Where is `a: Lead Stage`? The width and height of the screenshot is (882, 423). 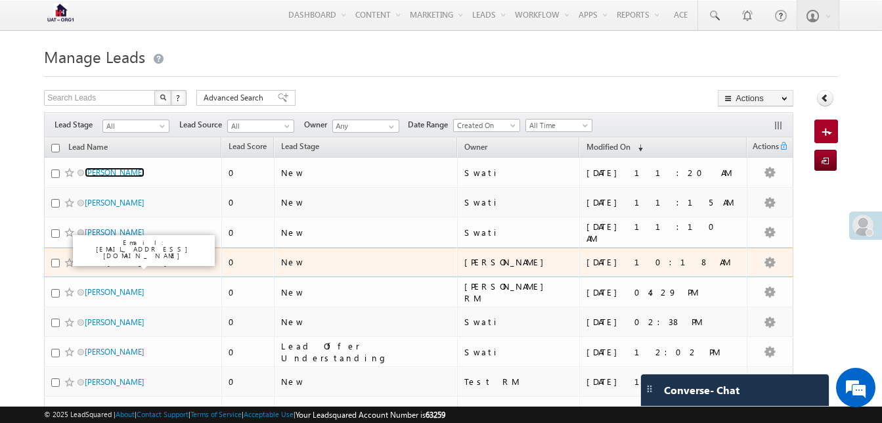
a: Lead Stage is located at coordinates (300, 148).